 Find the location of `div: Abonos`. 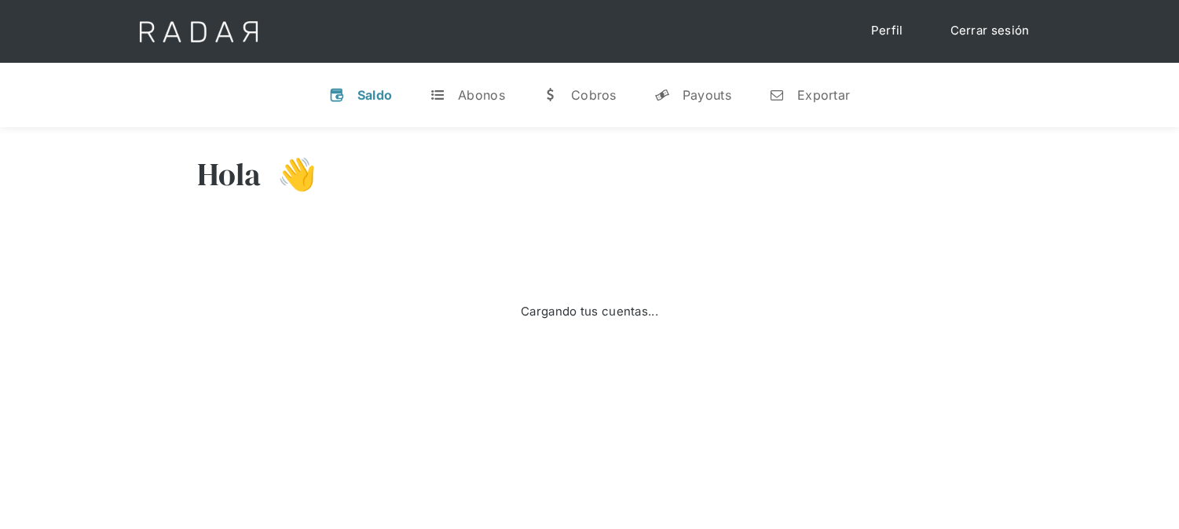

div: Abonos is located at coordinates (482, 95).